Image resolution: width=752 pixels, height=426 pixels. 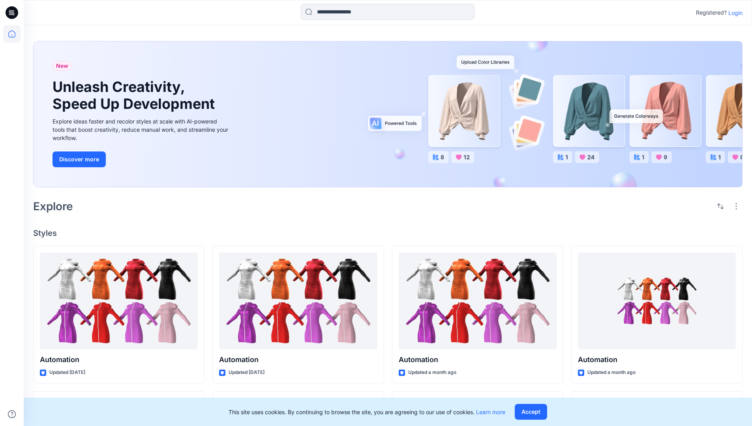 I want to click on button: Accept, so click(x=531, y=412).